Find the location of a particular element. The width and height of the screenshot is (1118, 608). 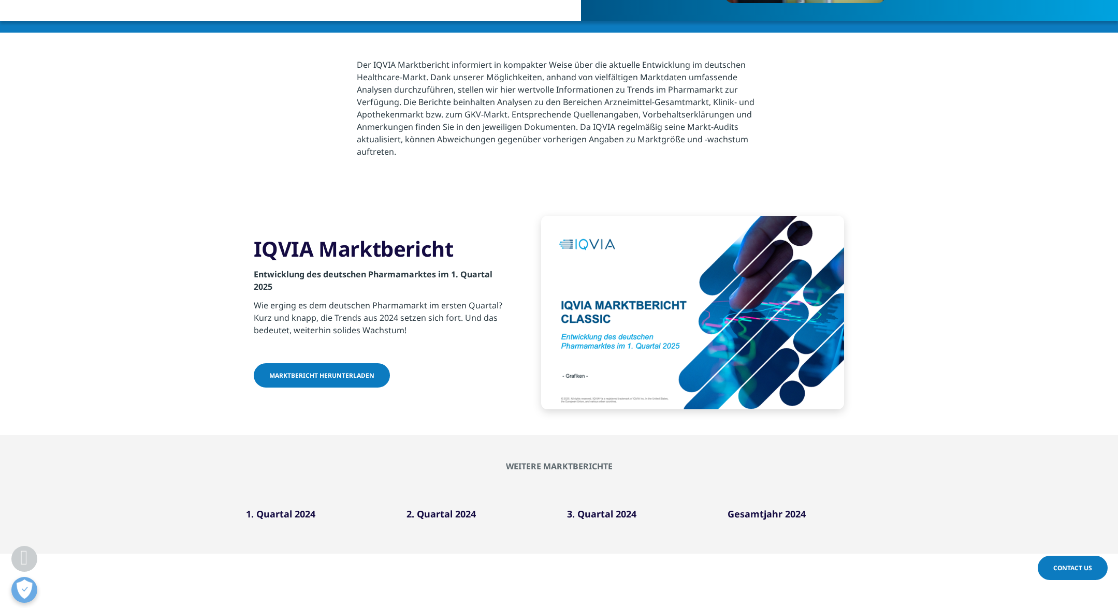

p: Der IQVIA Marktbericht informiert in kompakter Weise über die aktuelle Entwicklung im deutschen H... is located at coordinates (559, 111).